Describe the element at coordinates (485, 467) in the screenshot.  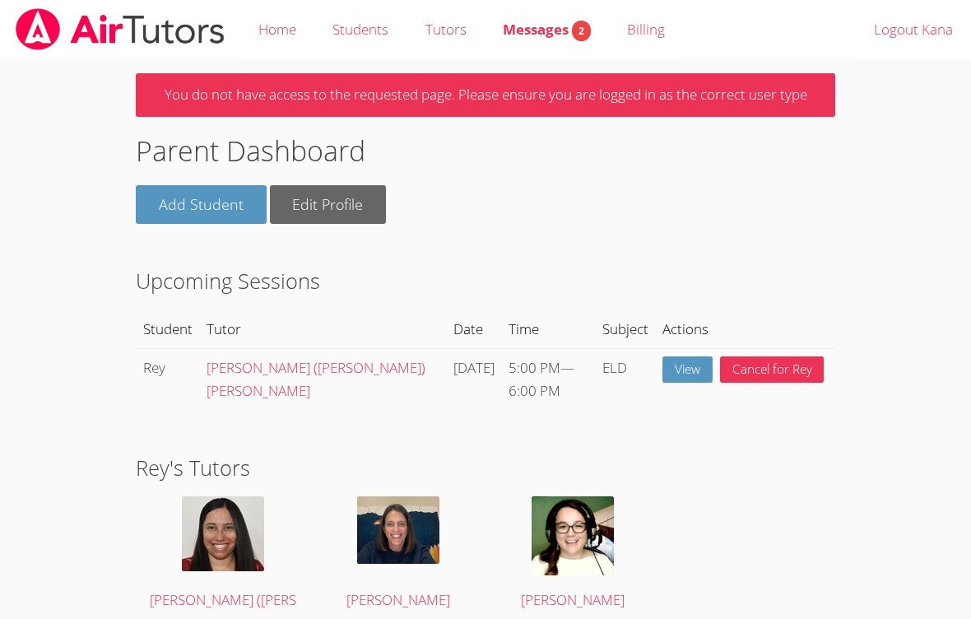
I see `h2: Rey's Tutors` at that location.